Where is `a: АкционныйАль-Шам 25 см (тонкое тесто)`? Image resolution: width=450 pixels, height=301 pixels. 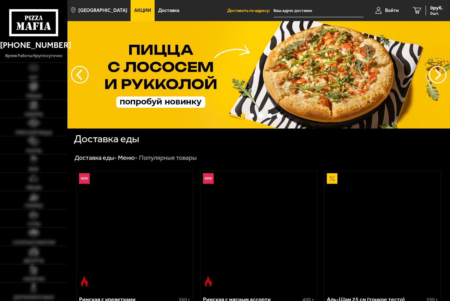 a: АкционныйАль-Шам 25 см (тонкое тесто) is located at coordinates (382, 231).